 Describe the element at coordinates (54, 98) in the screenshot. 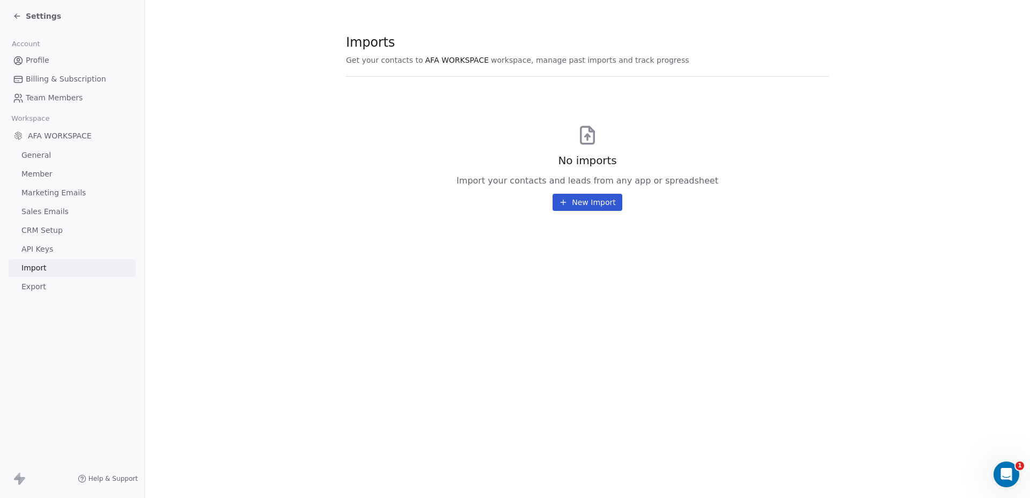

I see `span: Team Members` at that location.